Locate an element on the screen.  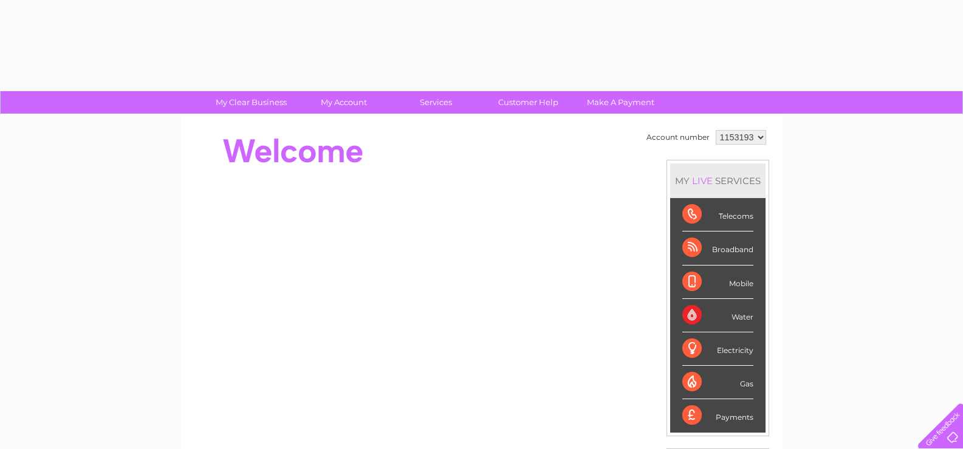
div: Water is located at coordinates (717, 315).